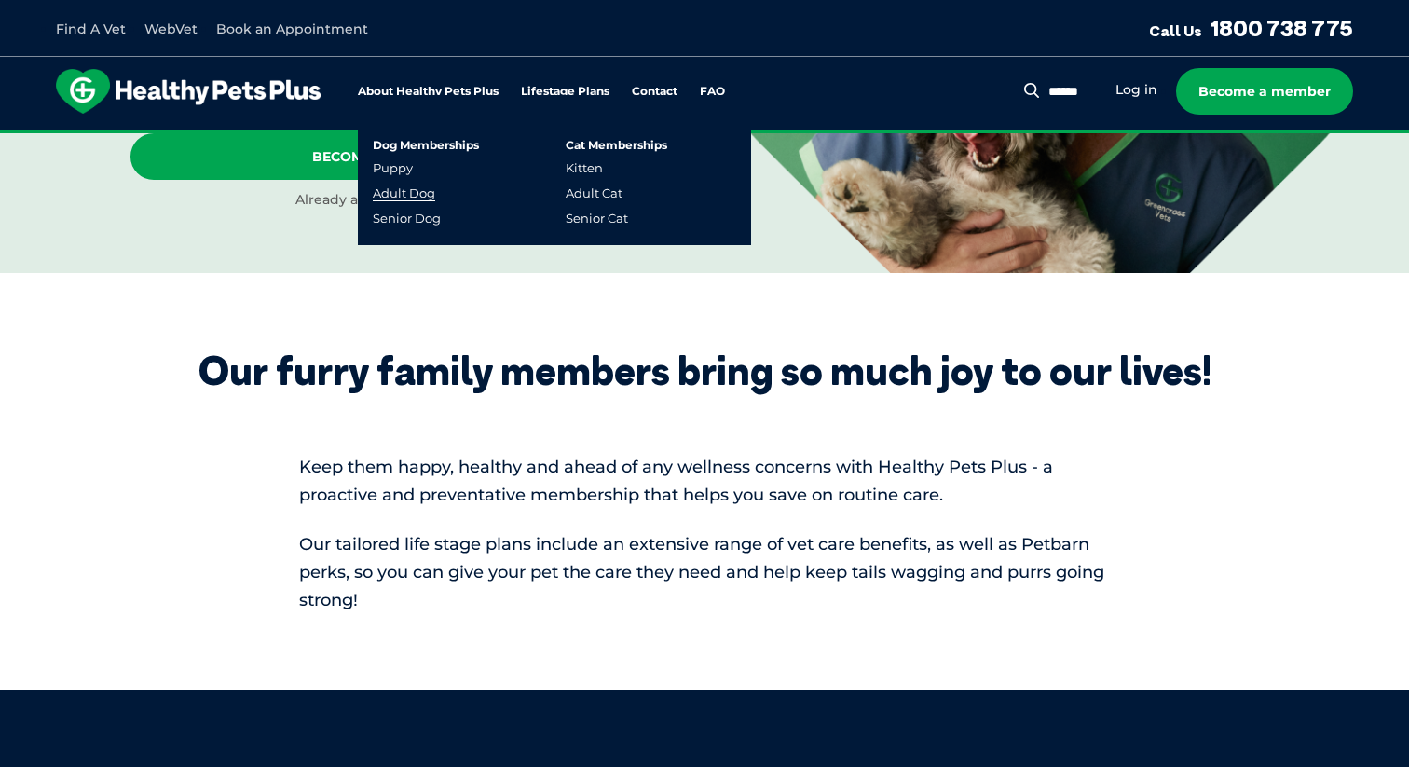 The image size is (1409, 767). Describe the element at coordinates (704, 371) in the screenshot. I see `div: Our furry family members bring so much joy to our lives!` at that location.